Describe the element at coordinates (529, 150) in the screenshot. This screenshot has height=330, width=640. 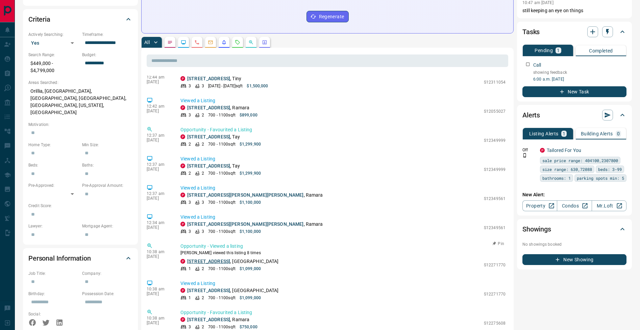
I see `p: Off` at that location.